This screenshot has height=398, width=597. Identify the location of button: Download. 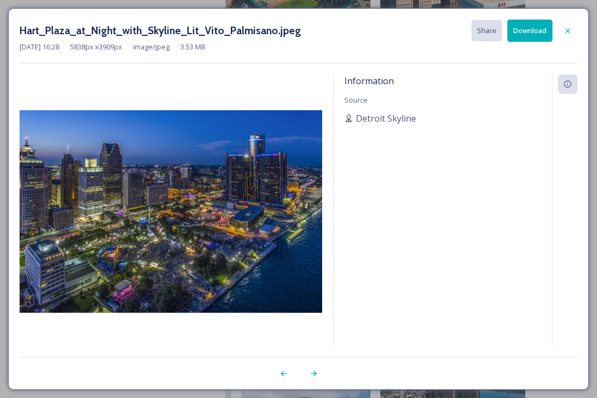
(530, 30).